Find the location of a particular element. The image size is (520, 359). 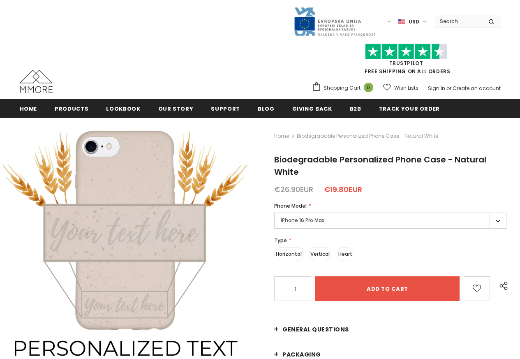

a: Shopping Cart 0 is located at coordinates (345, 88).